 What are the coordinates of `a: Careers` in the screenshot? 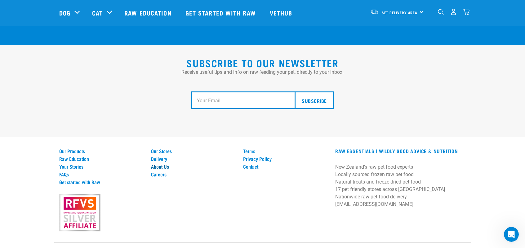 It's located at (193, 174).